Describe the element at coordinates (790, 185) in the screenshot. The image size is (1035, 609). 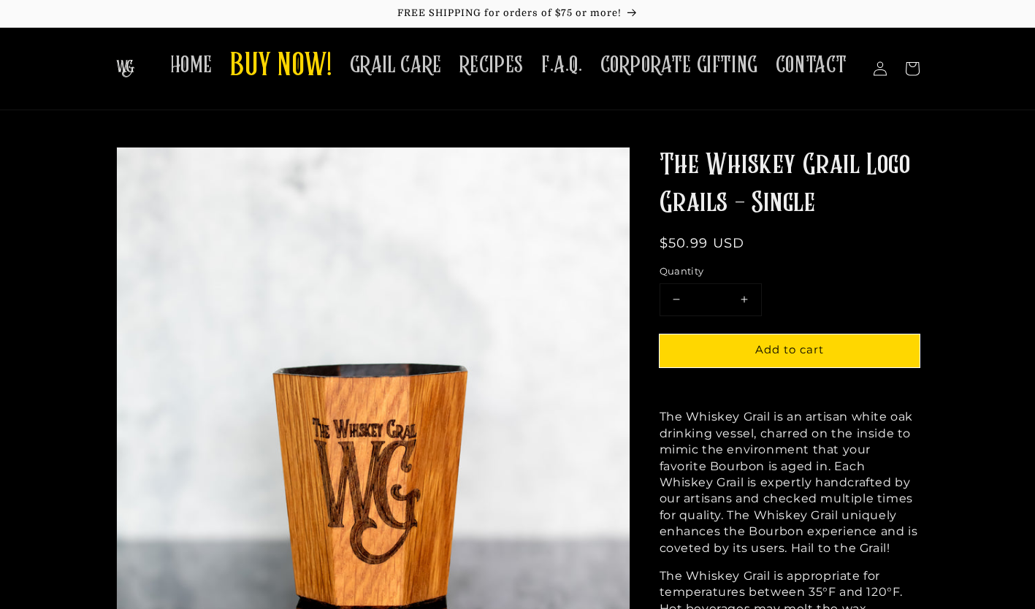
I see `h1: The Whiskey Grail Logo Grails - Single` at that location.